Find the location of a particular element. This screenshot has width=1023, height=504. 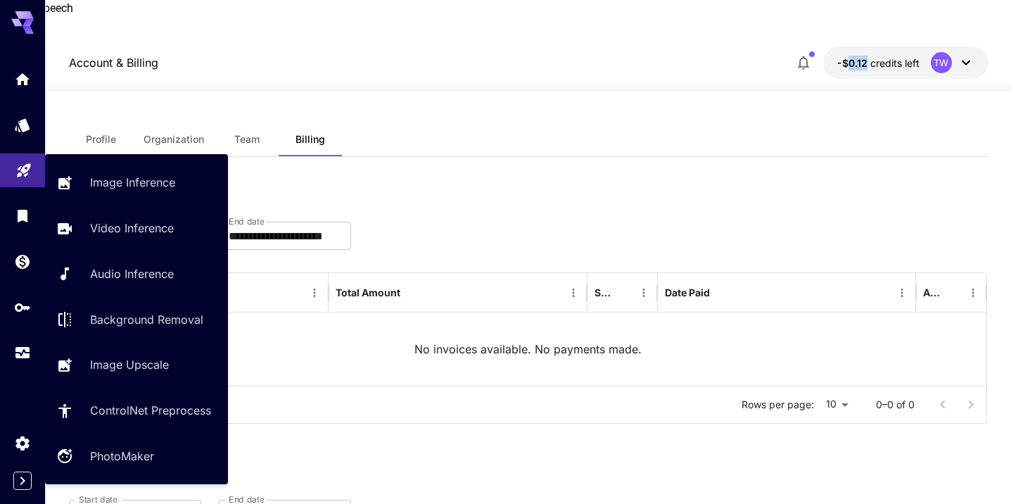

a: PhotoMaker is located at coordinates (137, 456).